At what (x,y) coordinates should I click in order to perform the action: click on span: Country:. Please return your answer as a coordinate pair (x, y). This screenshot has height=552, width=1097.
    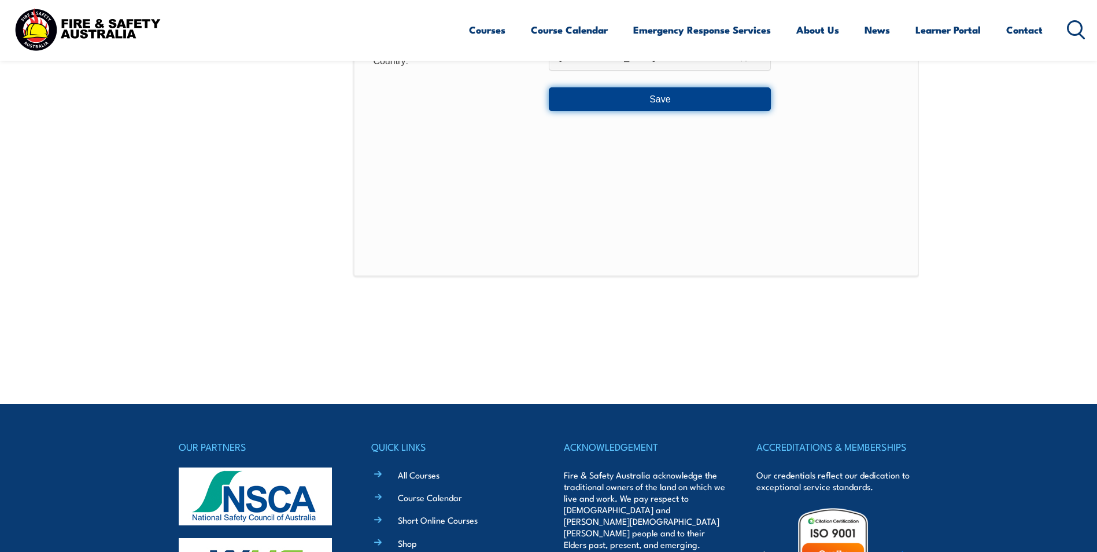
    Looking at the image, I should click on (391, 61).